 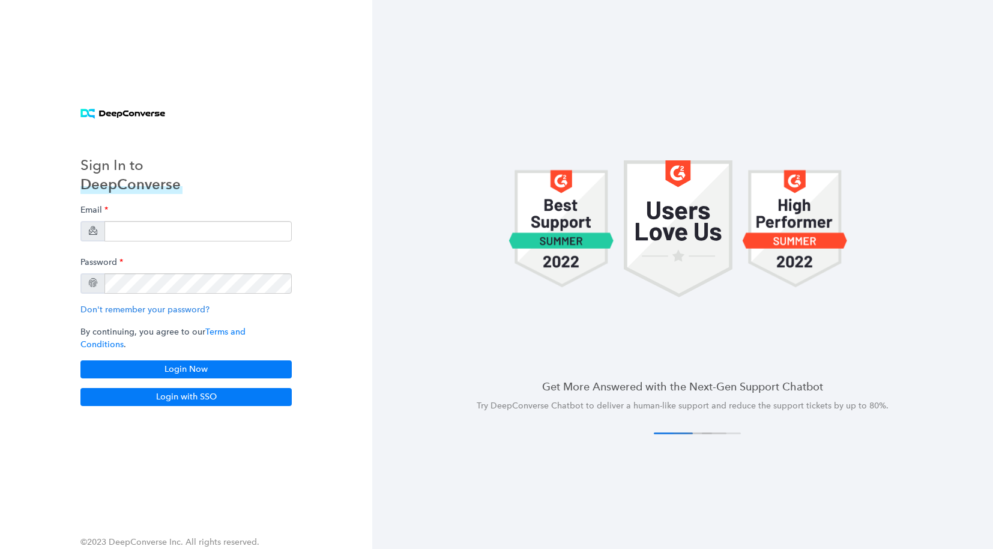 I want to click on label: Password, so click(x=102, y=262).